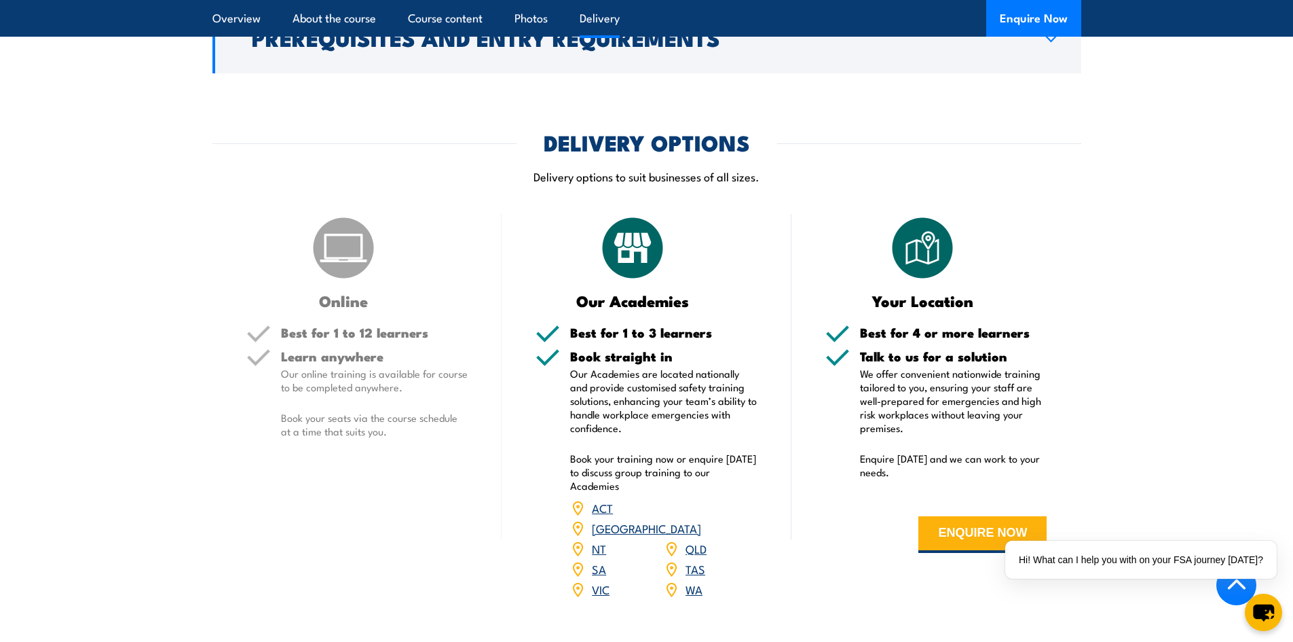  What do you see at coordinates (696, 548) in the screenshot?
I see `a: QLD` at bounding box center [696, 548].